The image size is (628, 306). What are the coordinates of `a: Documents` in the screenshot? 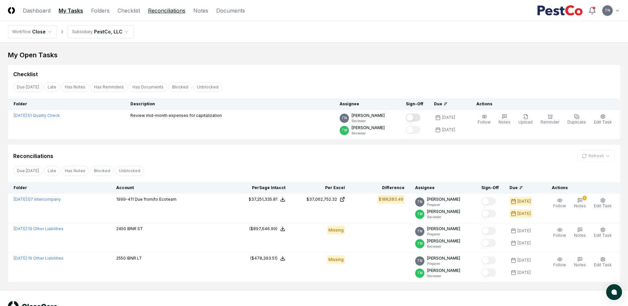 It's located at (230, 11).